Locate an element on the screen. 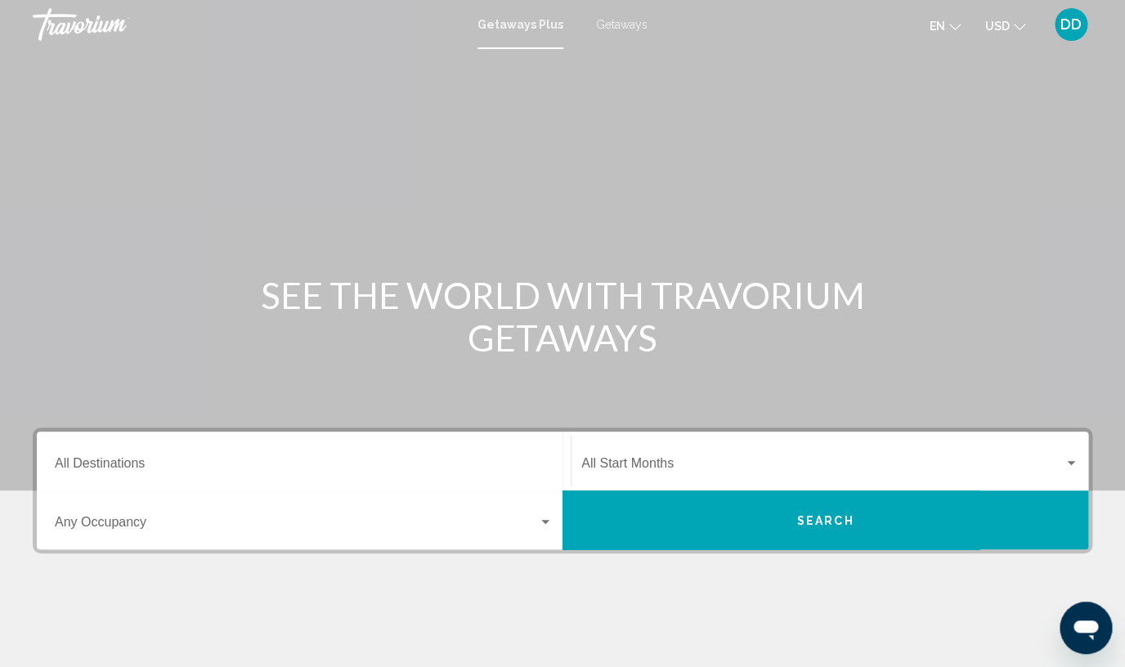 Image resolution: width=1125 pixels, height=667 pixels. span: USD is located at coordinates (998, 26).